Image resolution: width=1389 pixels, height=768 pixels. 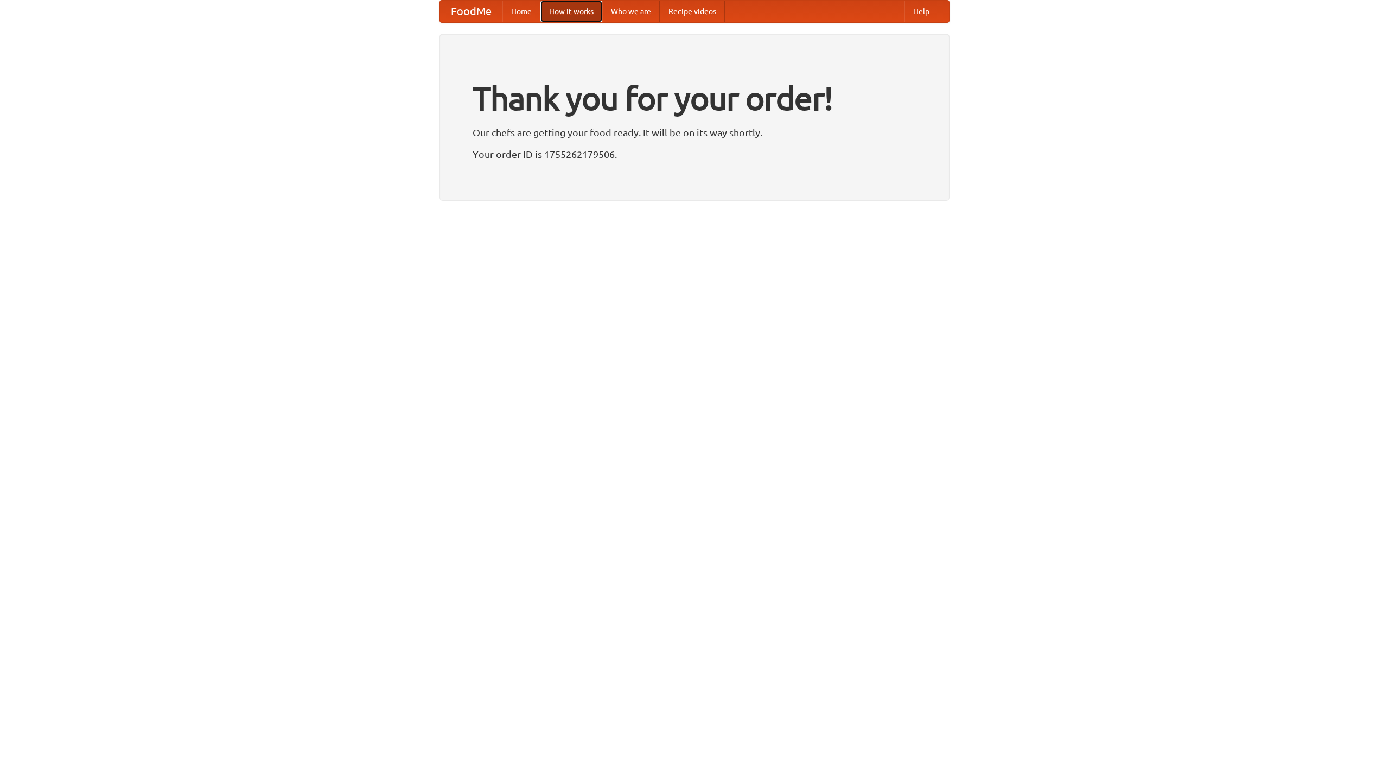 I want to click on a: FoodMe, so click(x=471, y=11).